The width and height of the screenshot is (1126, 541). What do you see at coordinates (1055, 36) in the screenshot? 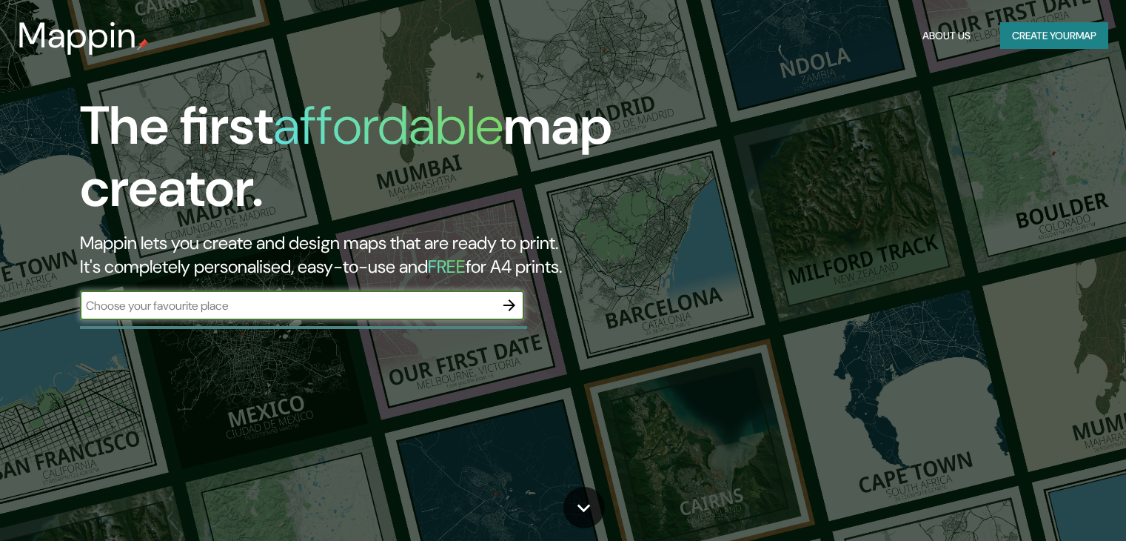
I see `button: Create yourmap` at bounding box center [1055, 36].